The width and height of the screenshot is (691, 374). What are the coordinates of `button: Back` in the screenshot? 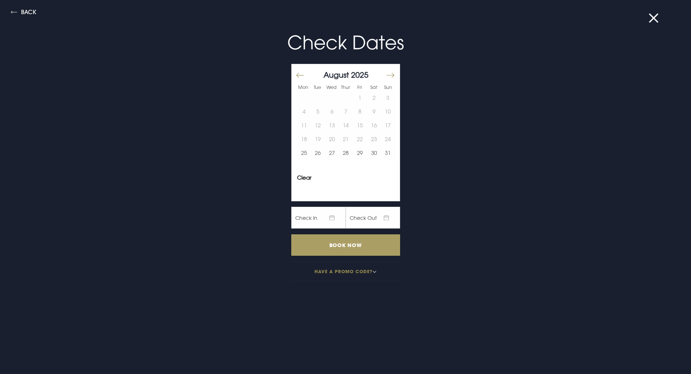 It's located at (24, 13).